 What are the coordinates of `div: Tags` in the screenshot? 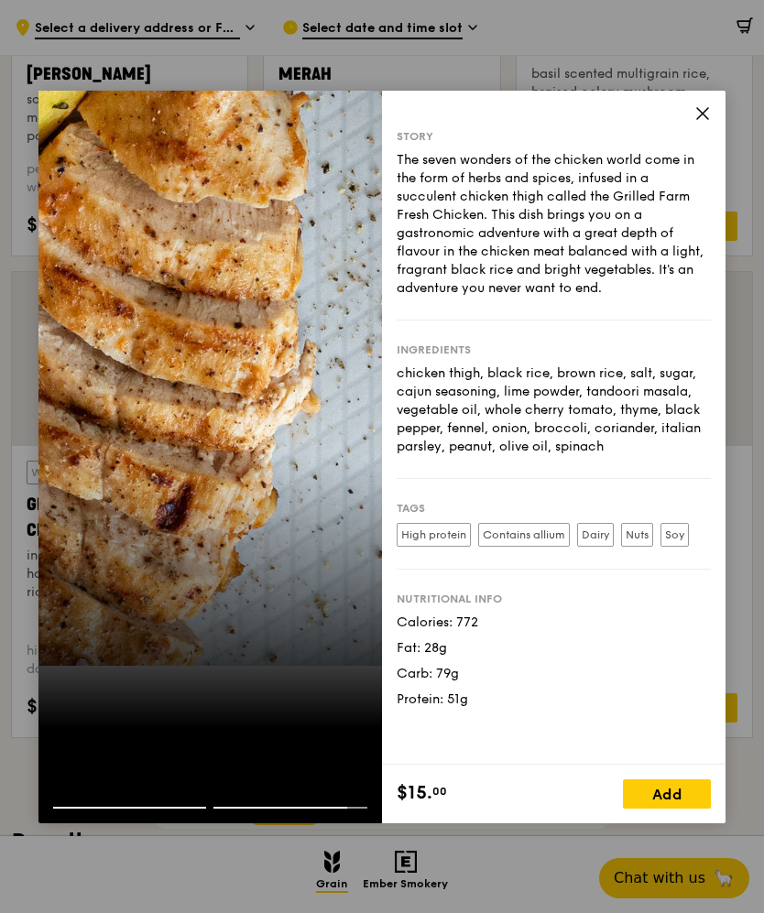 It's located at (553, 508).